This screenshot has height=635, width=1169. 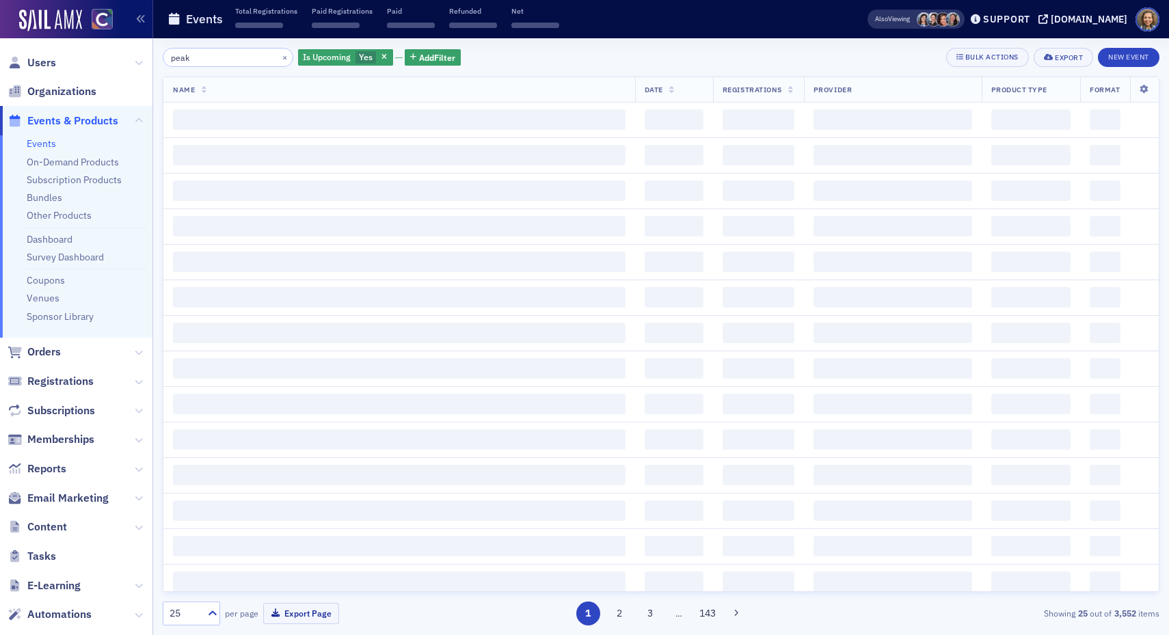 I want to click on a: View Homepage, so click(x=97, y=21).